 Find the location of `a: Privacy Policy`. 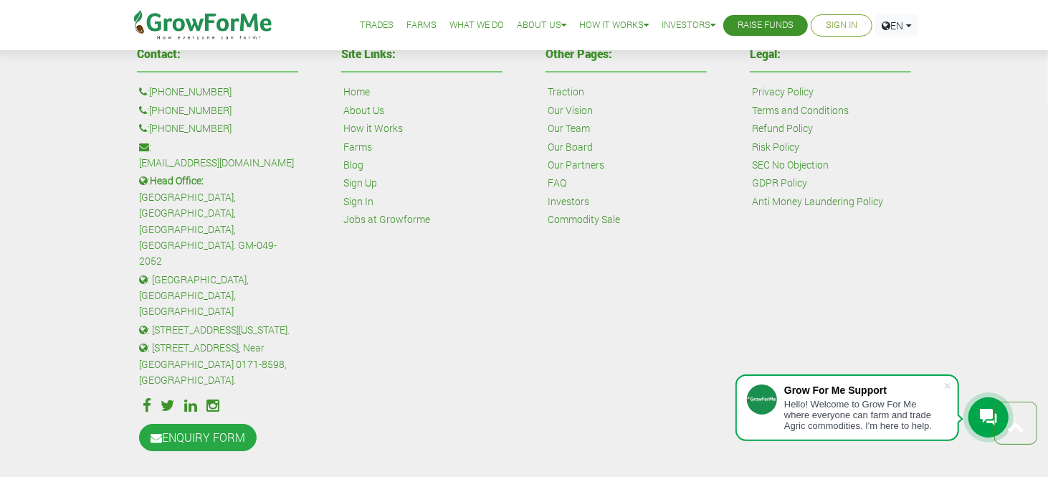

a: Privacy Policy is located at coordinates (783, 92).